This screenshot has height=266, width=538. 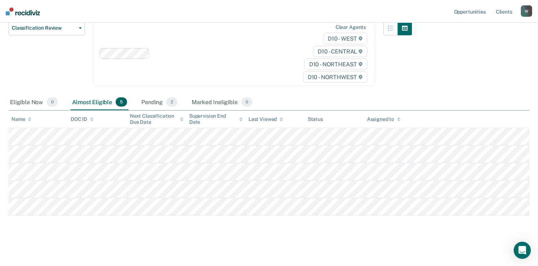 I want to click on div: Last Viewed, so click(x=266, y=119).